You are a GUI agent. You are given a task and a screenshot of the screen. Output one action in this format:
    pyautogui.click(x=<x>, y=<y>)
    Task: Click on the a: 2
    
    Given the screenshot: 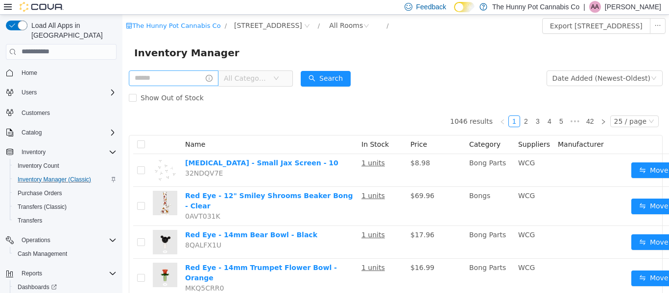 What is the action you would take?
    pyautogui.click(x=403, y=107)
    